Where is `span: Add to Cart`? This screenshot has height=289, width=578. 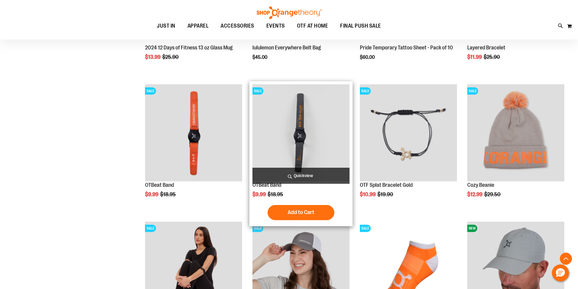
span: Add to Cart is located at coordinates (301, 212).